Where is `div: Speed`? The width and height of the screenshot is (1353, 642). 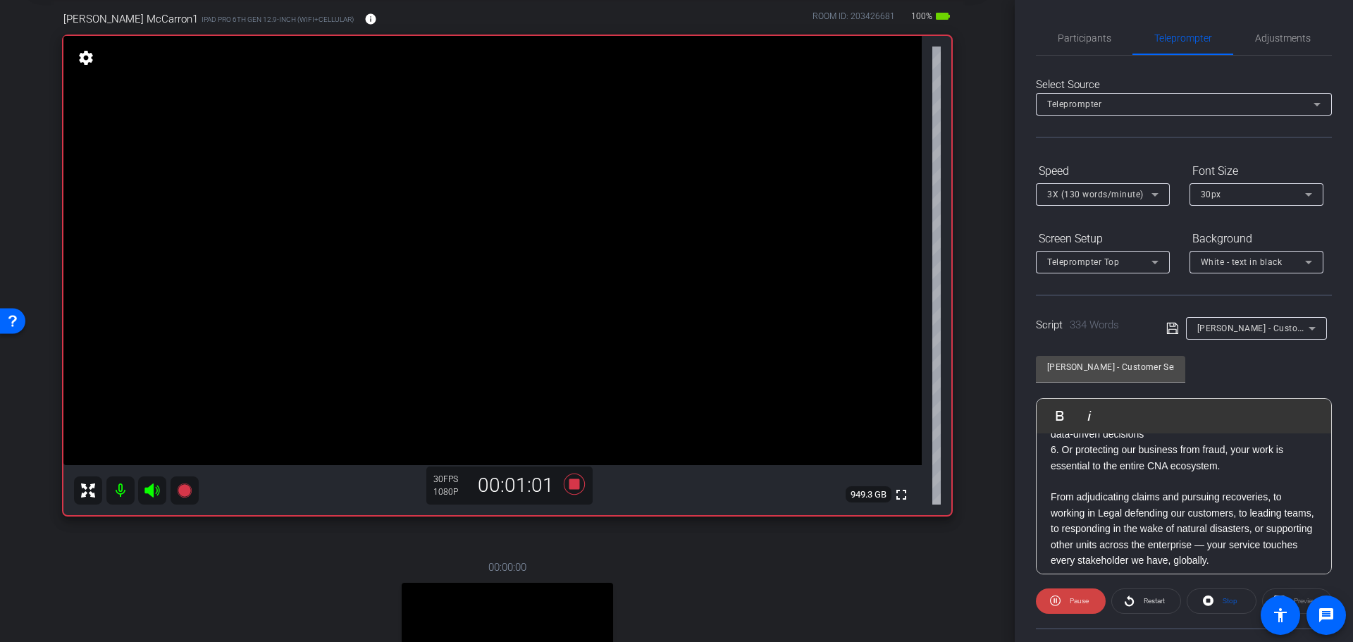 div: Speed is located at coordinates (1103, 171).